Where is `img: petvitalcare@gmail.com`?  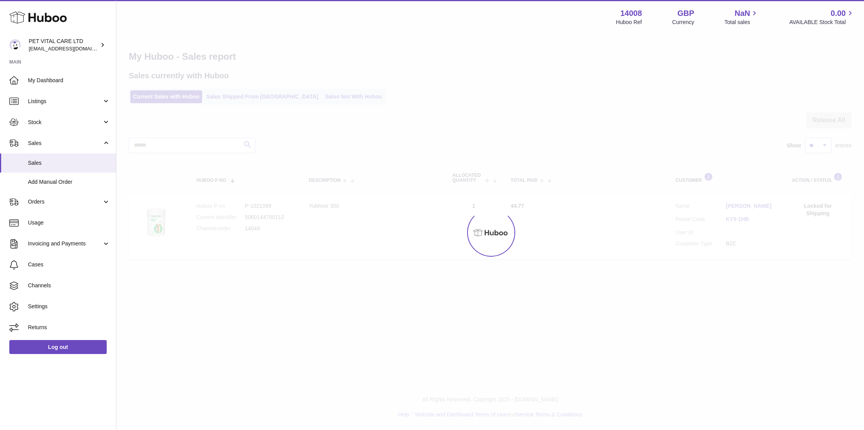 img: petvitalcare@gmail.com is located at coordinates (15, 45).